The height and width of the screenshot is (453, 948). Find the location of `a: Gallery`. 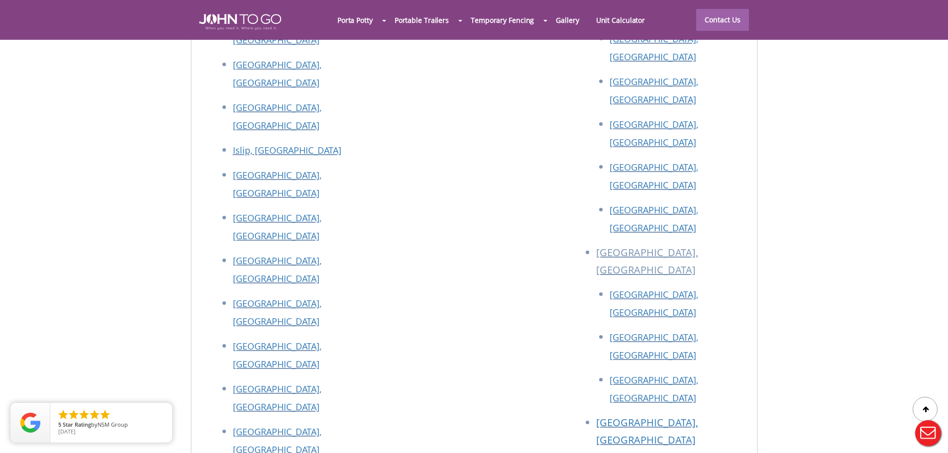

a: Gallery is located at coordinates (567, 20).